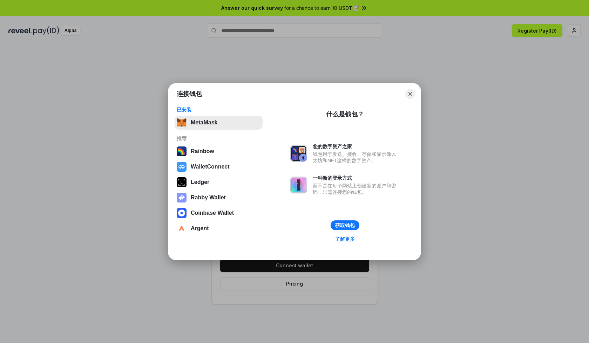 This screenshot has width=589, height=343. I want to click on button: WalletConnect, so click(218, 167).